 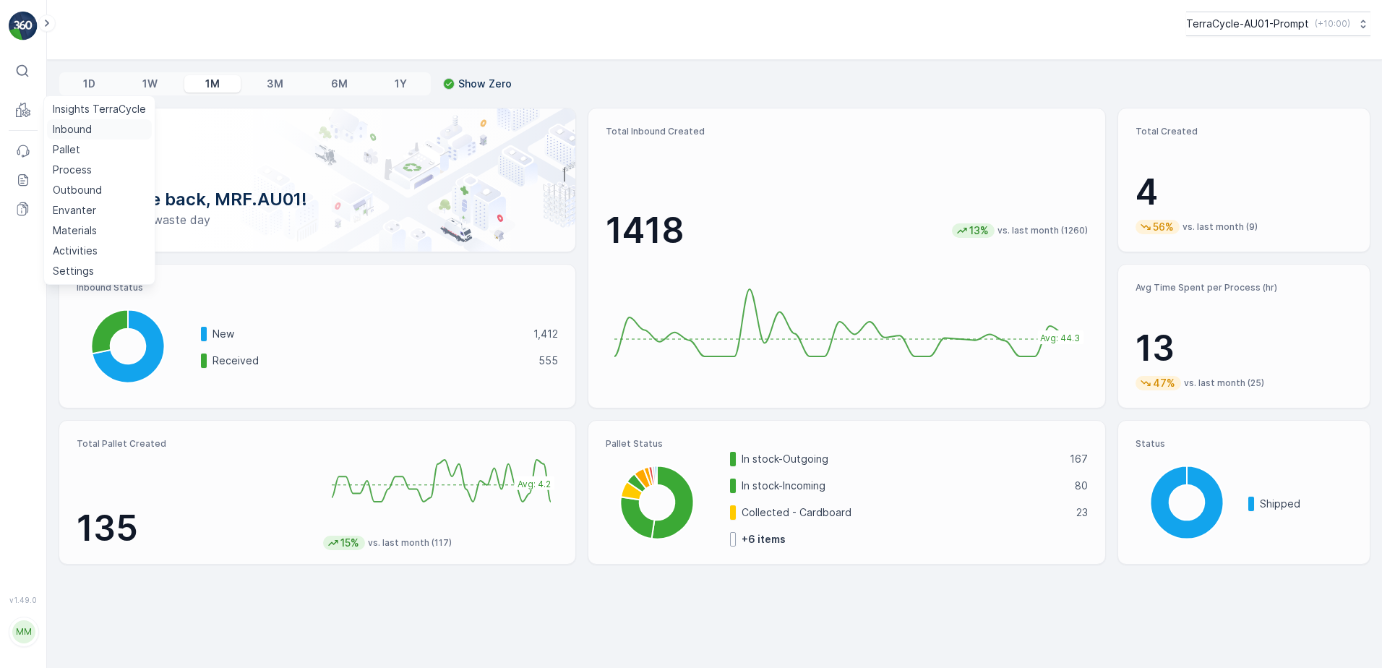 I want to click on p: Inbound Status, so click(x=317, y=288).